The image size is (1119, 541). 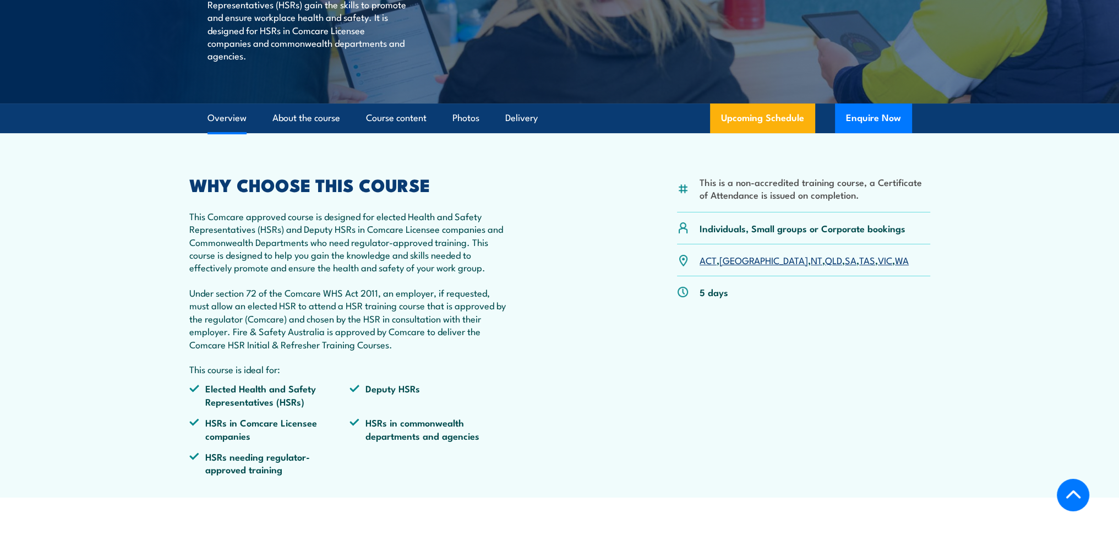 What do you see at coordinates (270, 429) in the screenshot?
I see `li: HSRs in Comcare Licensee companies` at bounding box center [270, 429].